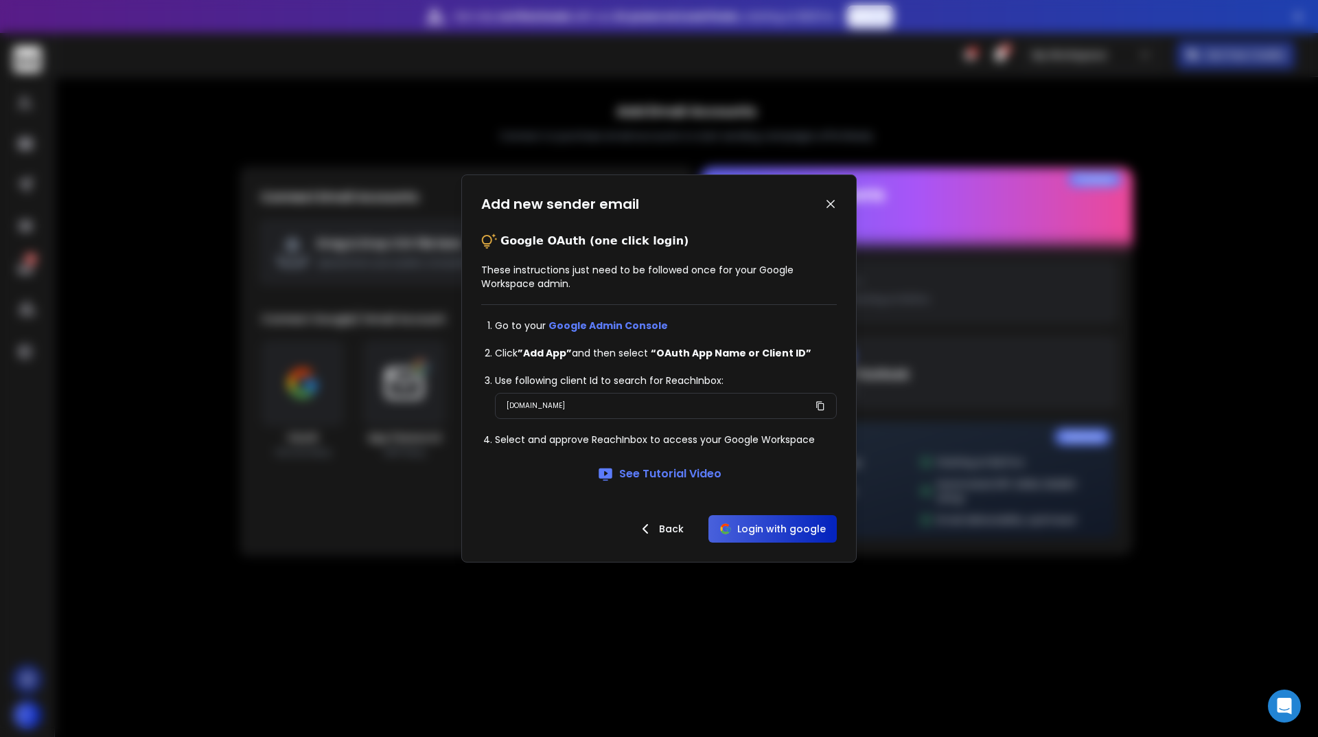 This screenshot has height=737, width=1318. I want to click on li: Use following client Id to search for ReachInbox:, so click(666, 380).